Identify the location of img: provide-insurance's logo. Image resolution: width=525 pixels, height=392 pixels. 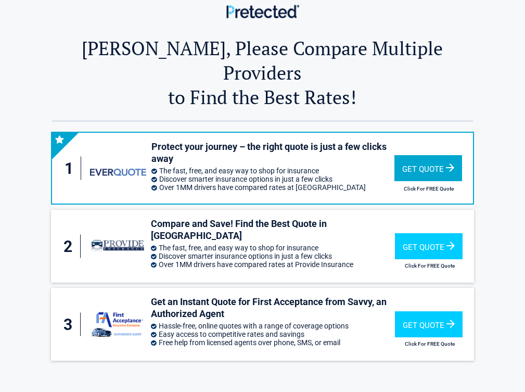
(118, 246).